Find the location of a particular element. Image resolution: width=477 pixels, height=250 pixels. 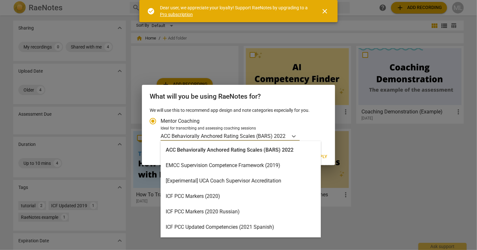

div: Ideal for transcribing and assessing coaching sessions is located at coordinates (243, 129).